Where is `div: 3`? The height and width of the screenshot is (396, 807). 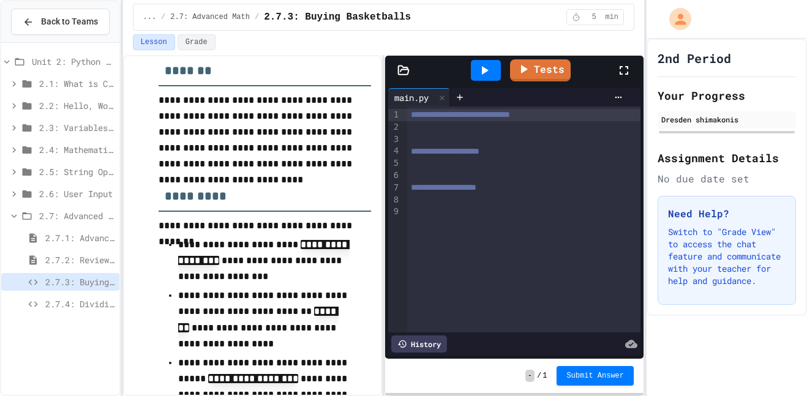
div: 3 is located at coordinates (394, 140).